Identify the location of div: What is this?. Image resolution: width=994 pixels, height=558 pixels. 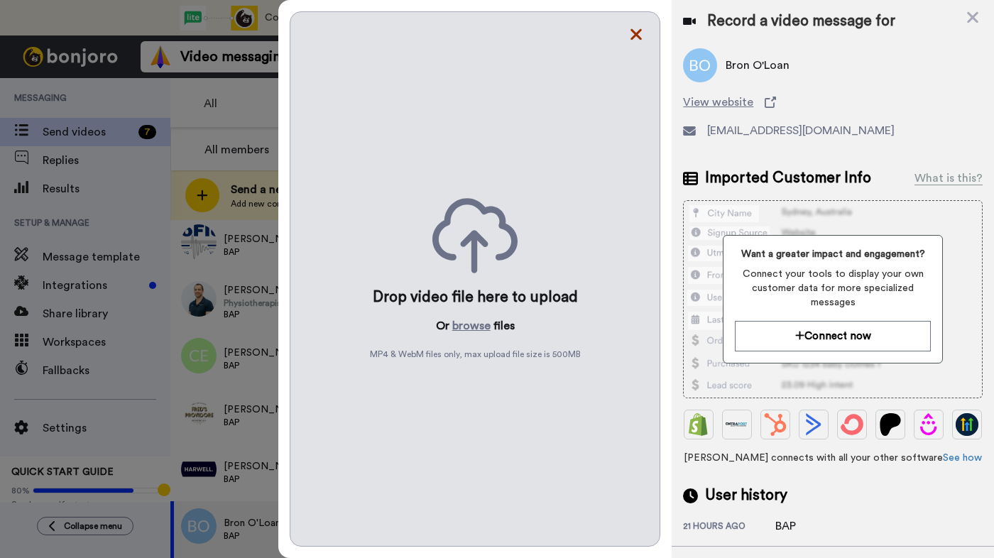
(948, 178).